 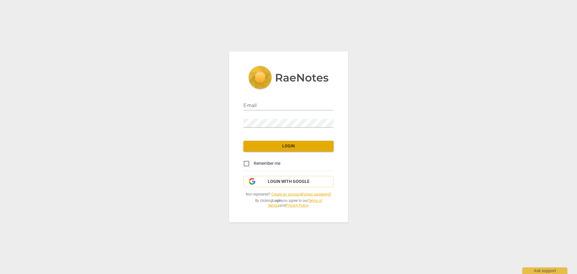 I want to click on a: Privacy Policy, so click(x=297, y=205).